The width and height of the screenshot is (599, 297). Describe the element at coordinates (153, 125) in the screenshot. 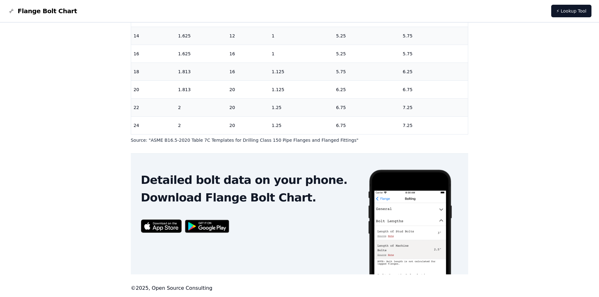

I see `td: 24` at that location.